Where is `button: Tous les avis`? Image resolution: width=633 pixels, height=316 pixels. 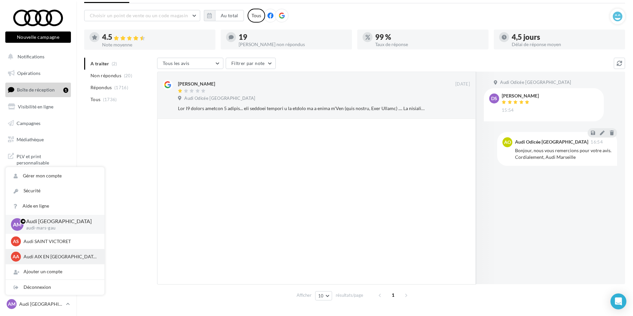
button: Tous les avis is located at coordinates (190, 63).